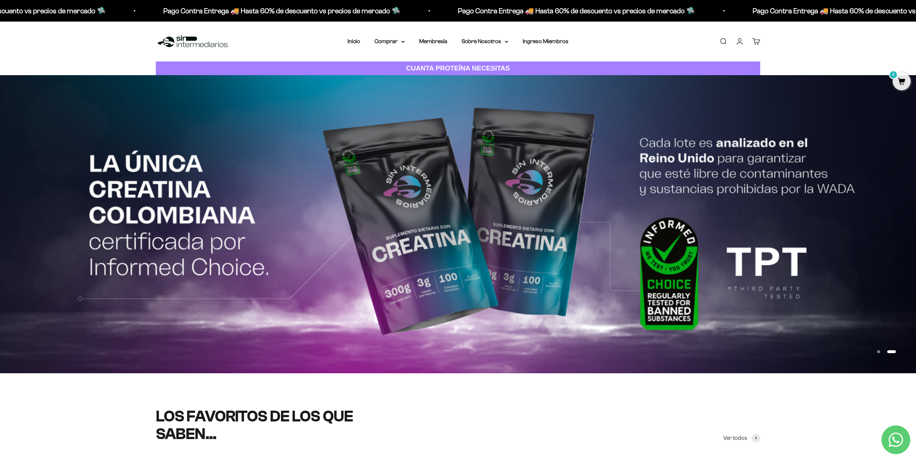 This screenshot has width=916, height=461. Describe the element at coordinates (893, 75) in the screenshot. I see `mark: 0` at that location.